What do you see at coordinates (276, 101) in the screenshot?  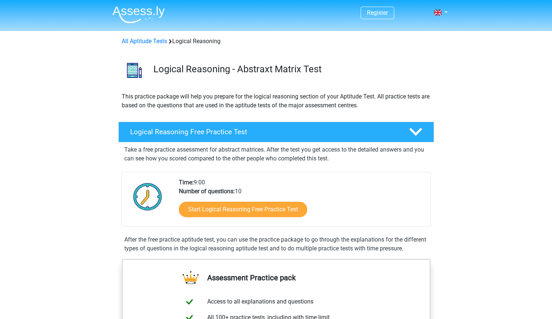 I see `p: This practice package will help you prepare for the logical reasoning section of your Aptitude Te...` at bounding box center [276, 101].